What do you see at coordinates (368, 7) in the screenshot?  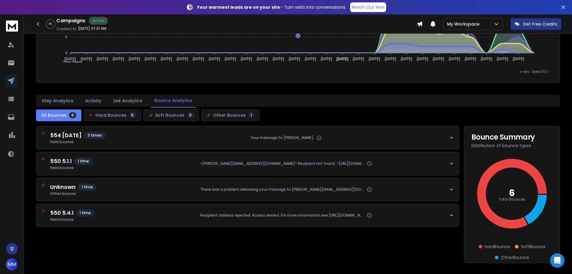 I see `p: Reach Out Now` at bounding box center [368, 7].